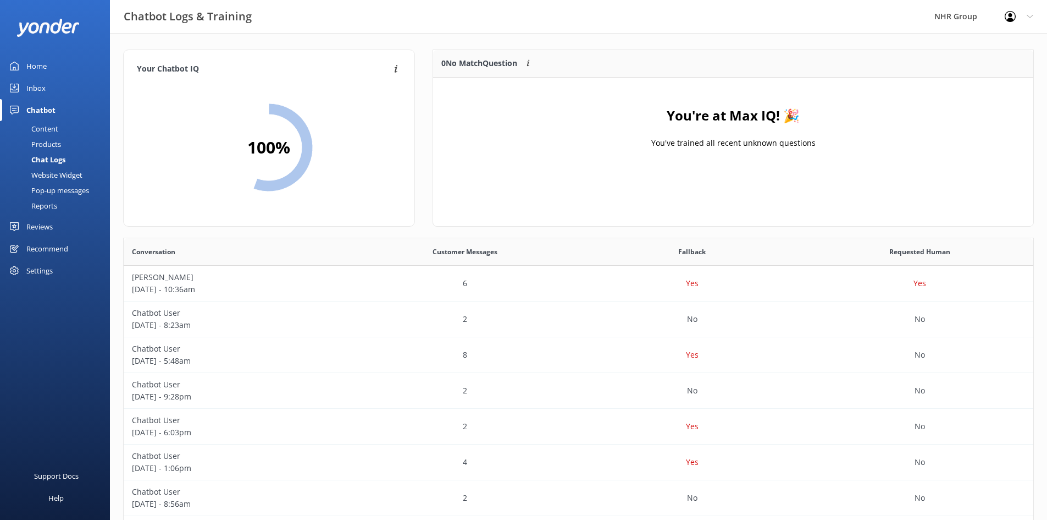 This screenshot has height=520, width=1047. I want to click on p: 8, so click(465, 355).